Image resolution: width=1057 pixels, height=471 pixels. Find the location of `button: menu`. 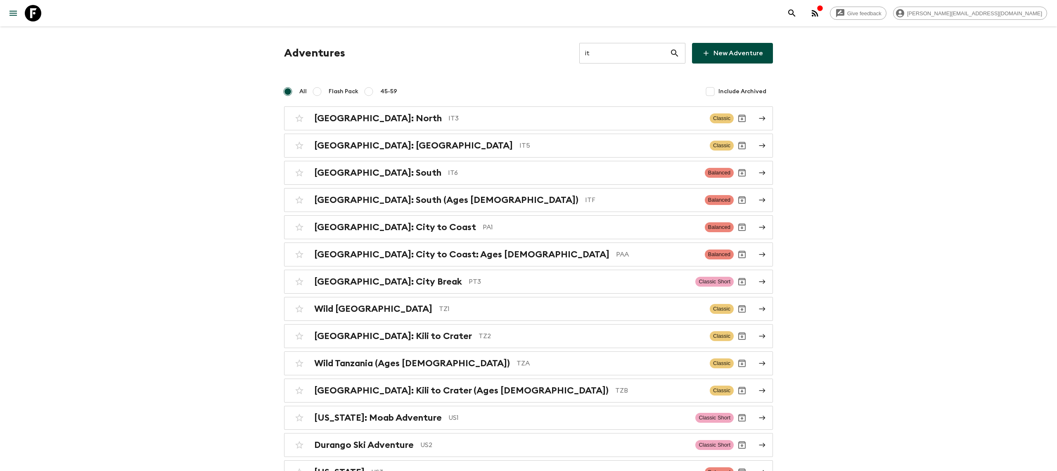

button: menu is located at coordinates (13, 13).